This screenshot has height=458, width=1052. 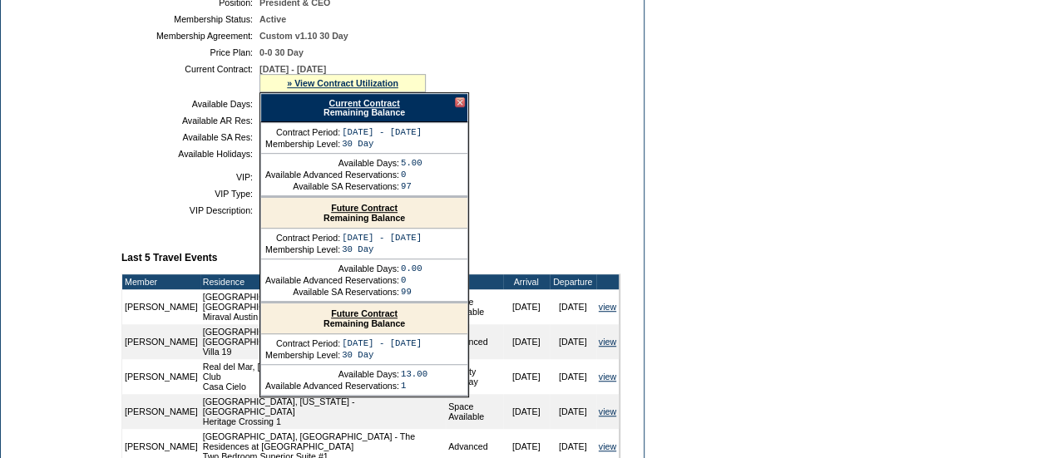 I want to click on td: Residence, so click(x=323, y=282).